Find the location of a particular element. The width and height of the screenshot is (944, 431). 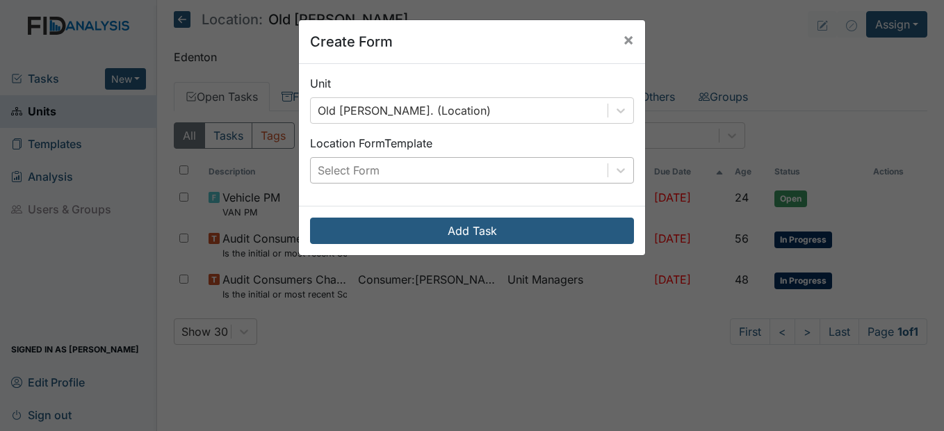

button: Close is located at coordinates (628, 40).